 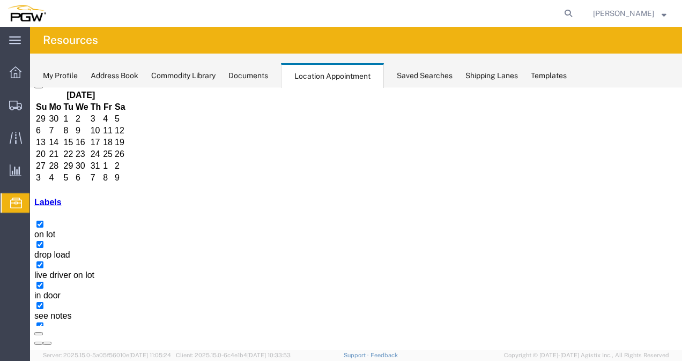 What do you see at coordinates (39, 20) in the screenshot?
I see `th: Tu` at bounding box center [39, 20].